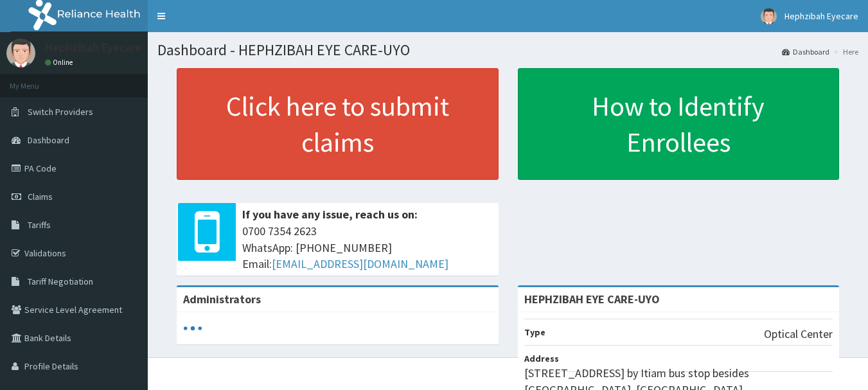 This screenshot has height=390, width=868. What do you see at coordinates (60, 112) in the screenshot?
I see `span: Switch Providers` at bounding box center [60, 112].